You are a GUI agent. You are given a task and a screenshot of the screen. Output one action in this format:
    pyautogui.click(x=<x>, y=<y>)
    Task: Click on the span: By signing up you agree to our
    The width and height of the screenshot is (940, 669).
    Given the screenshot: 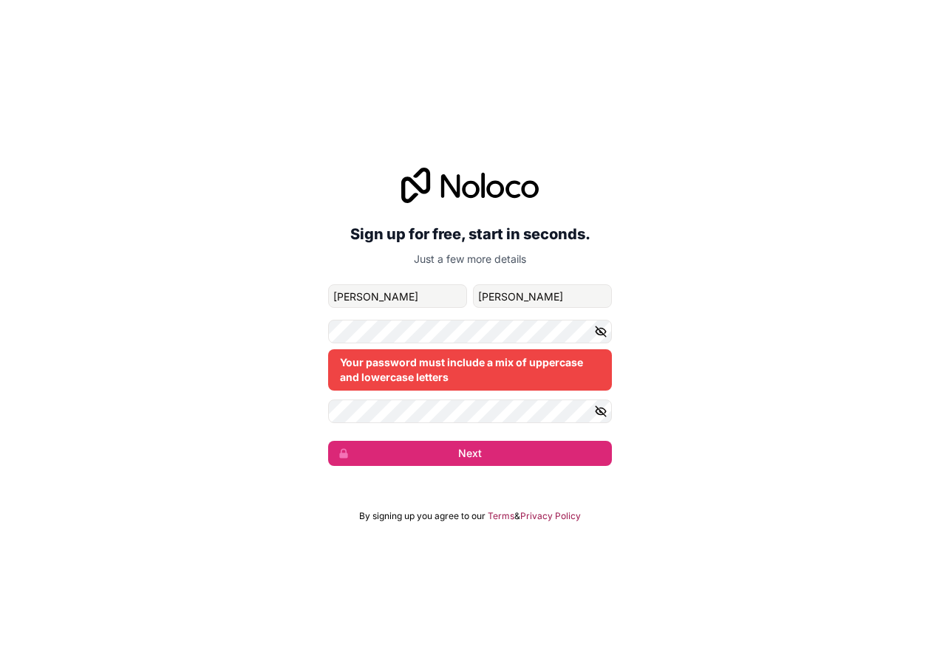 What is the action you would take?
    pyautogui.click(x=422, y=516)
    